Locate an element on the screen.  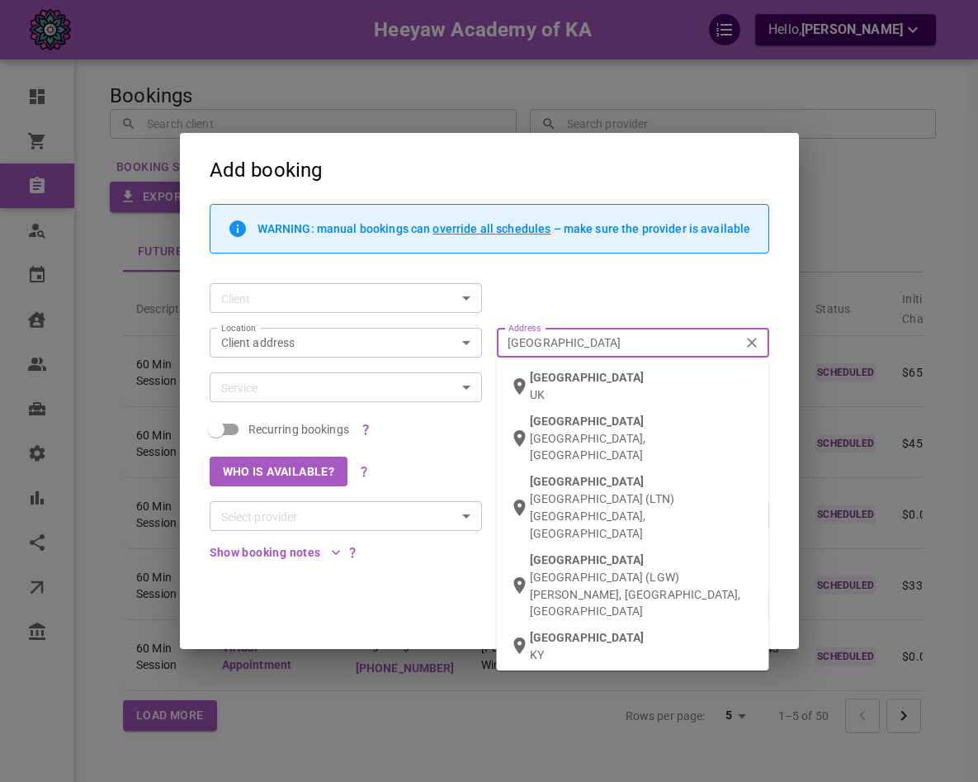
svg: Recurring bookings are NOT packages is located at coordinates (366, 429).